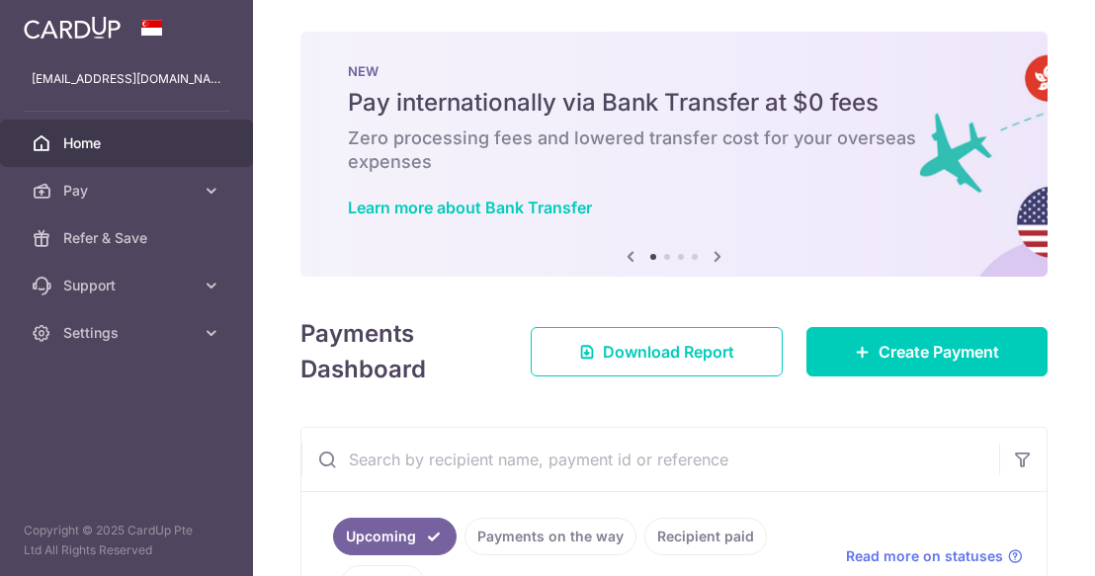  Describe the element at coordinates (674, 103) in the screenshot. I see `h5: Pay internationally via Bank Transfer at $0 fees` at that location.